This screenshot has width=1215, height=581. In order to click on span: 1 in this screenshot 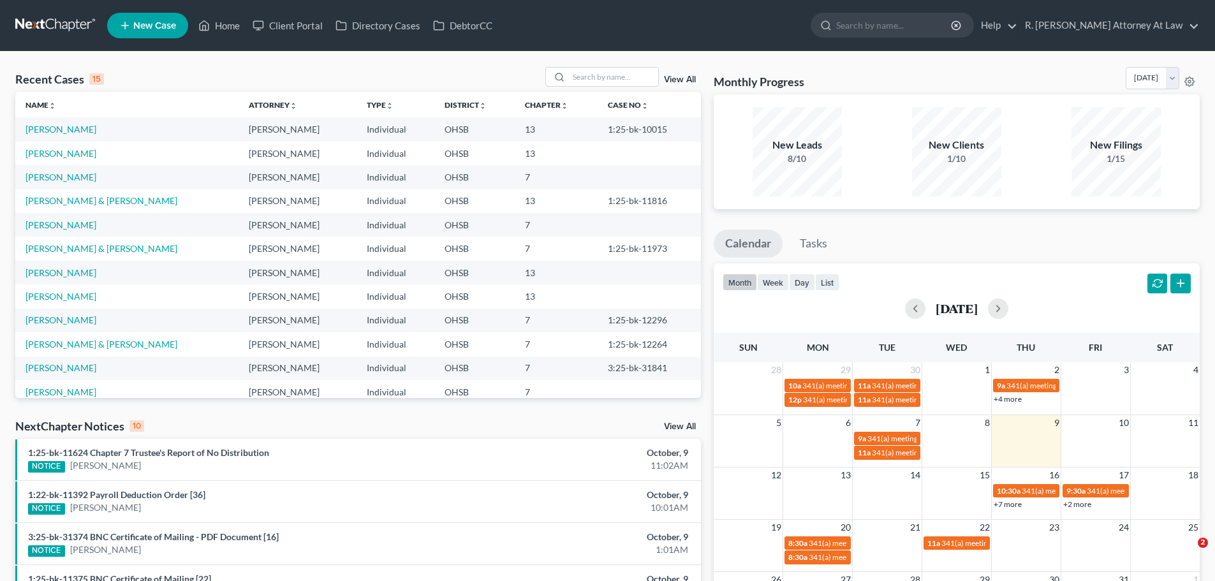, I will do `click(987, 370)`.